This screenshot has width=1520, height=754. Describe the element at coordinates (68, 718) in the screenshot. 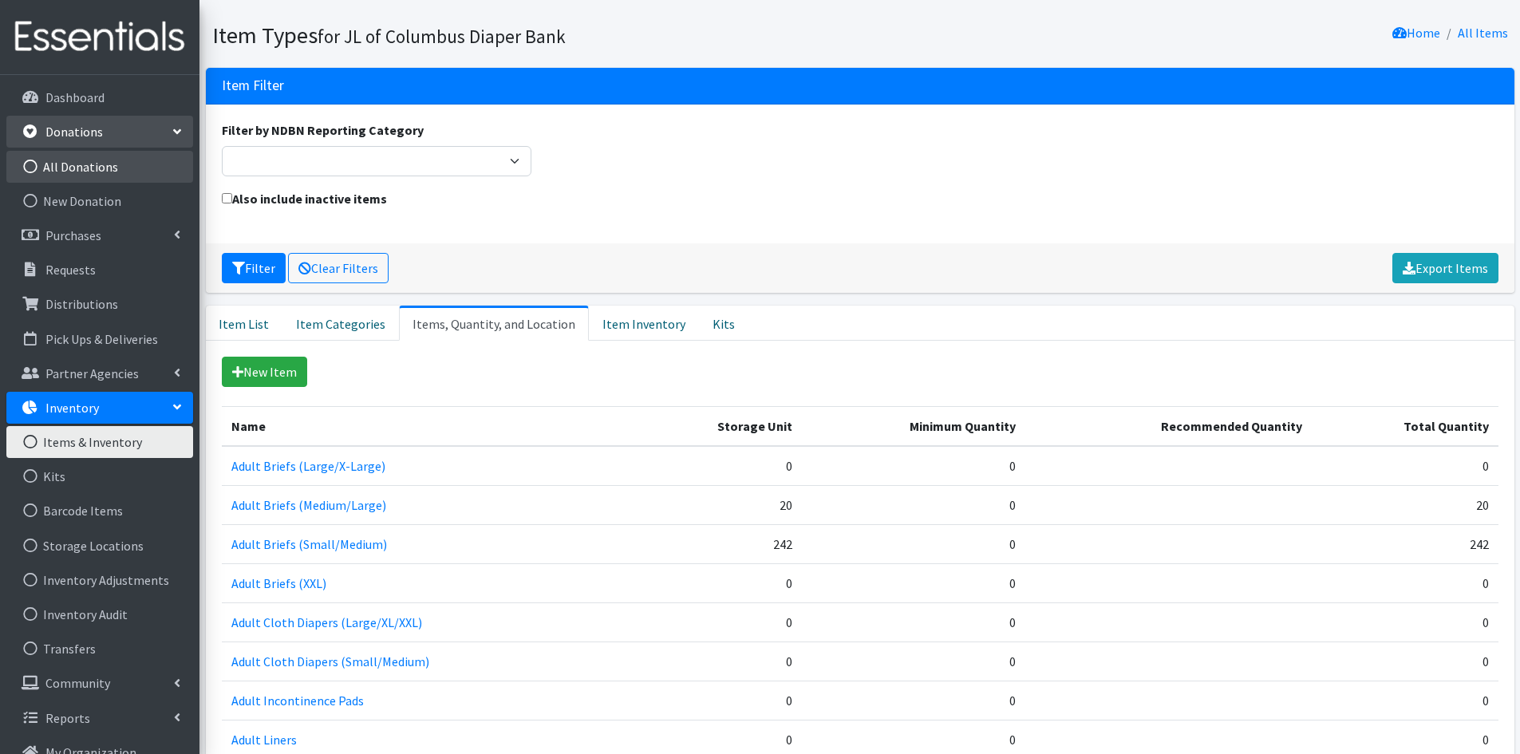

I see `p: Reports` at that location.